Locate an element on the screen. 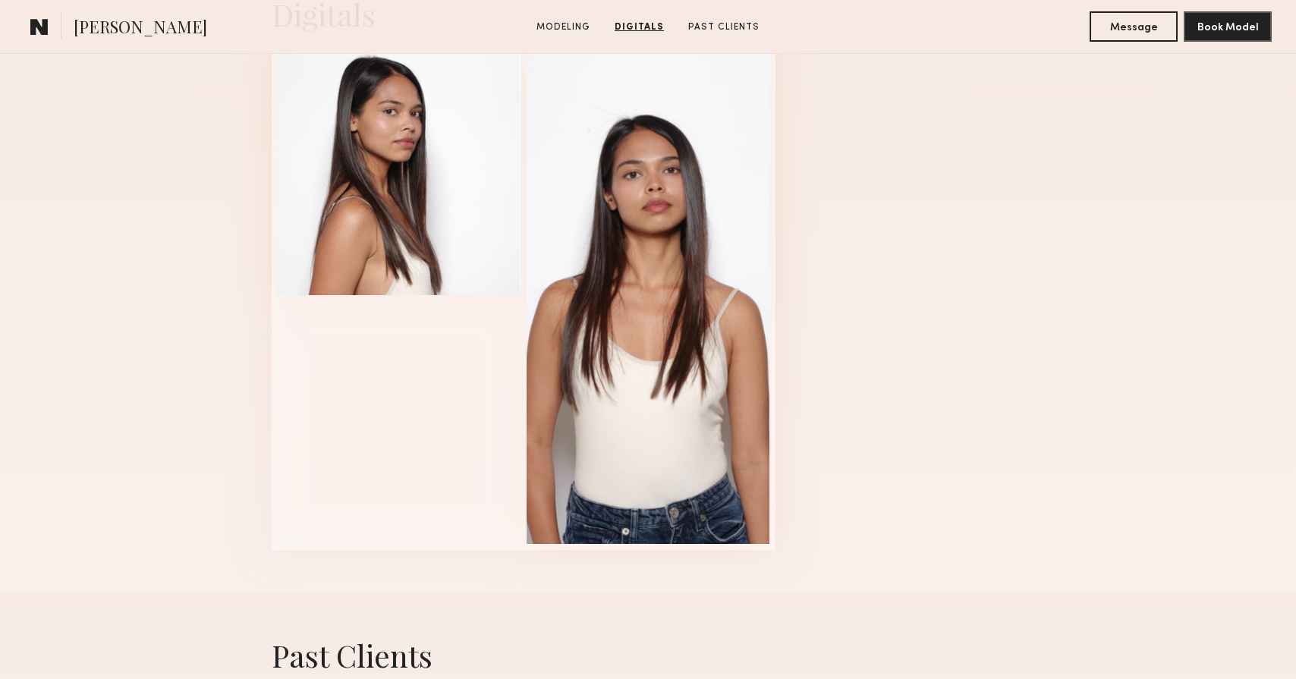  a: Book Model is located at coordinates (1228, 26).